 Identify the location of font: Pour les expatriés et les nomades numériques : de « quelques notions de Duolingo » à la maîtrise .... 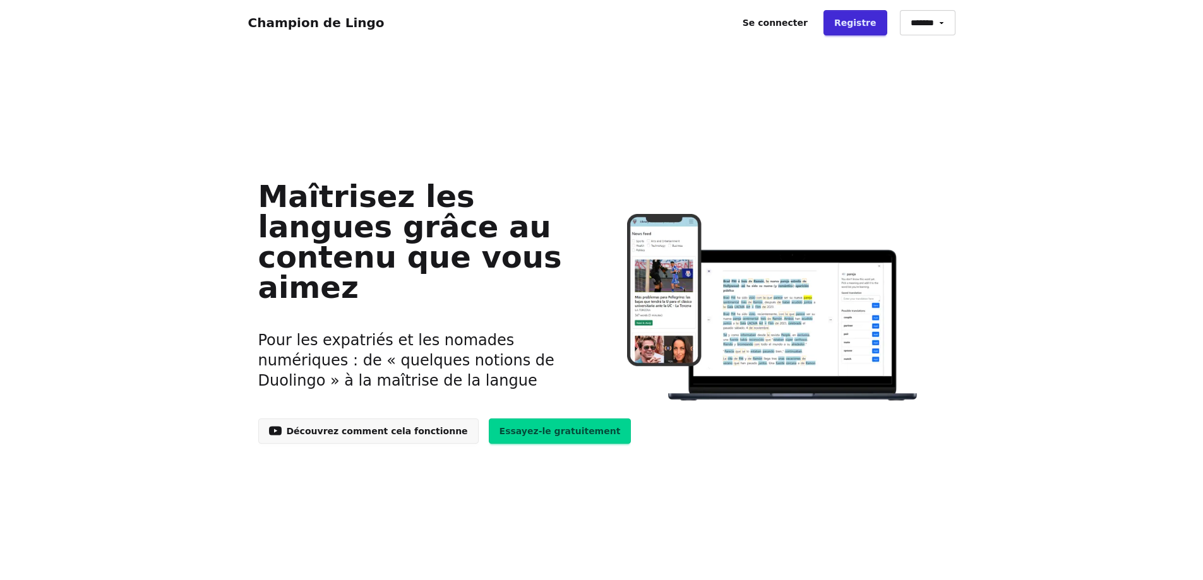
(406, 361).